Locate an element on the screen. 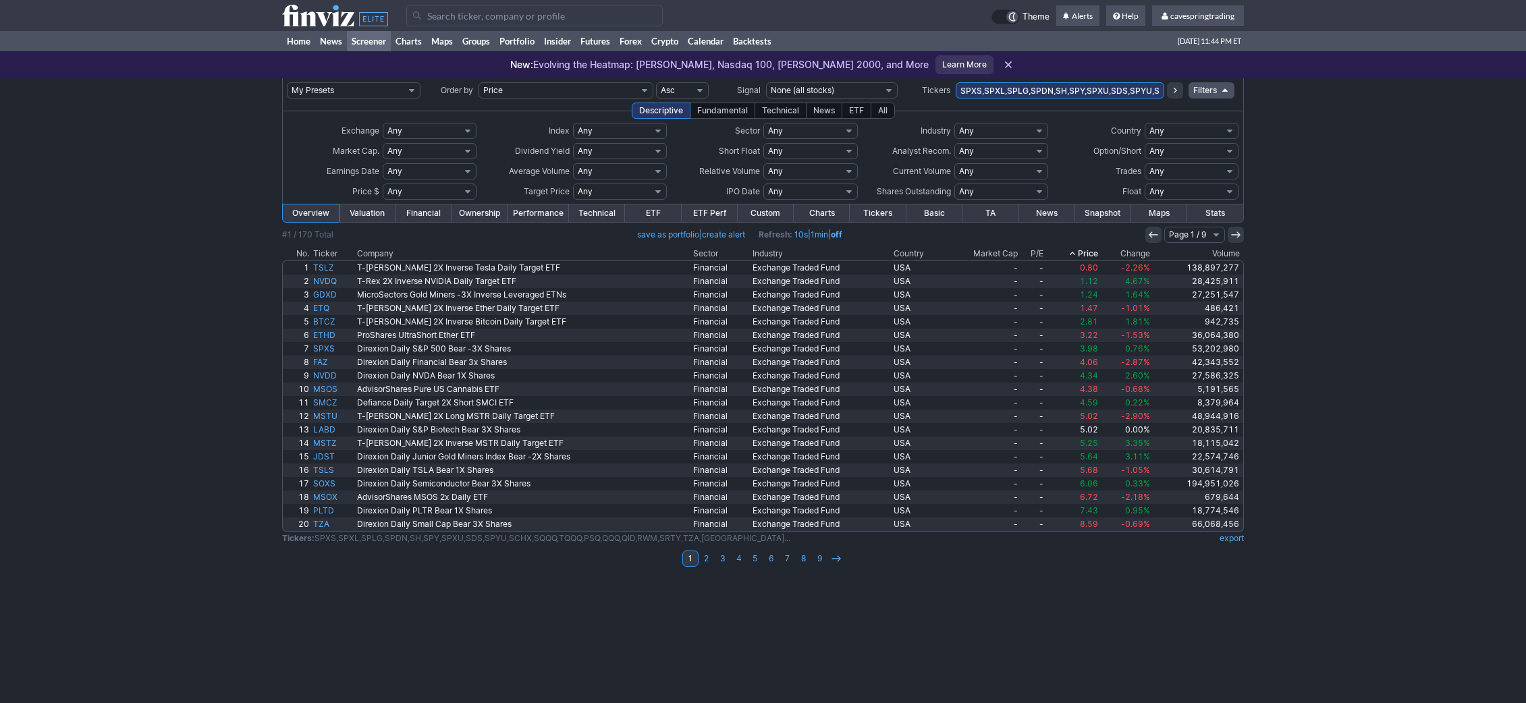 Image resolution: width=1526 pixels, height=703 pixels. a: TZA is located at coordinates (333, 524).